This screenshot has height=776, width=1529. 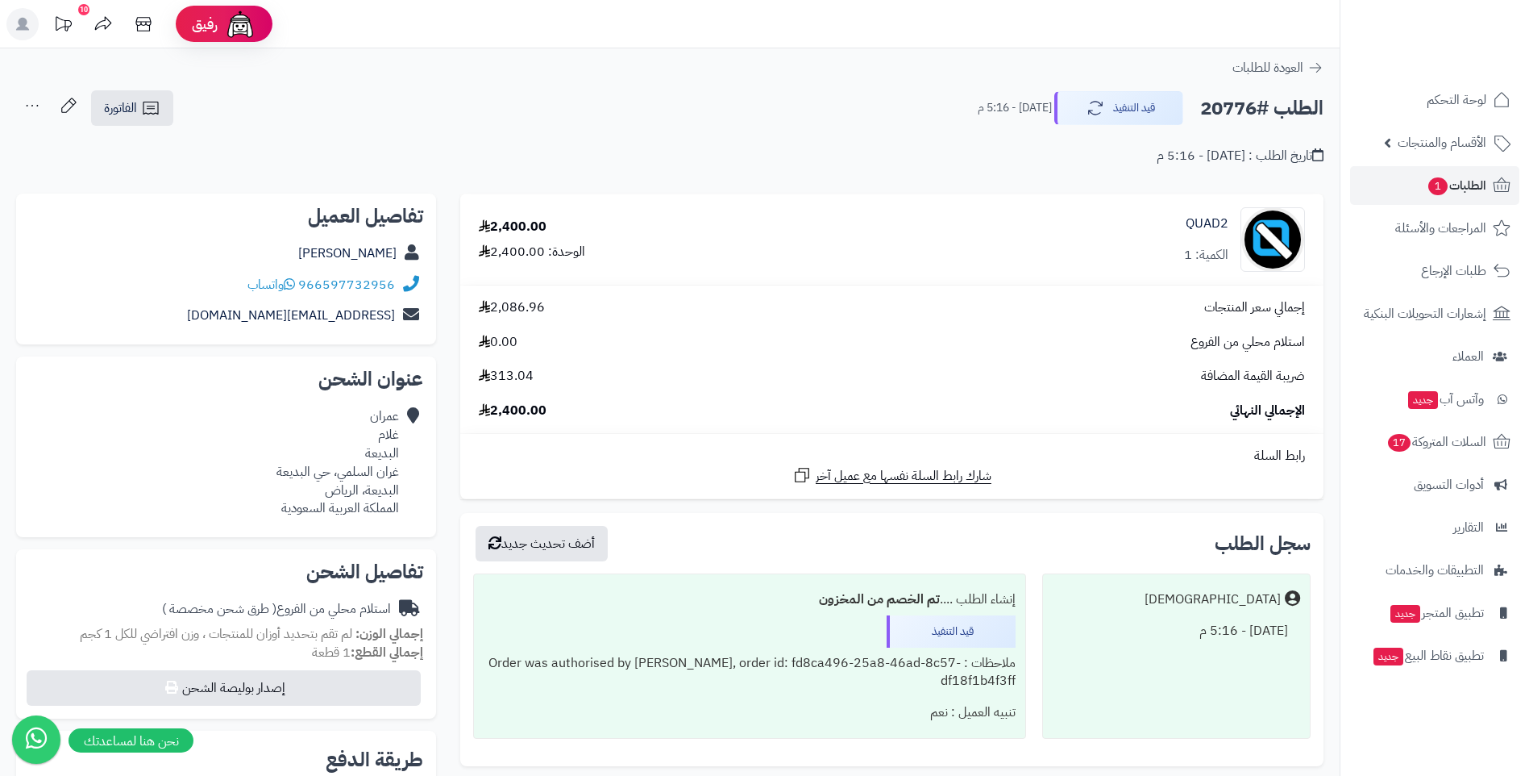 What do you see at coordinates (1437, 442) in the screenshot?
I see `span: السلات المتروكة` at bounding box center [1437, 442].